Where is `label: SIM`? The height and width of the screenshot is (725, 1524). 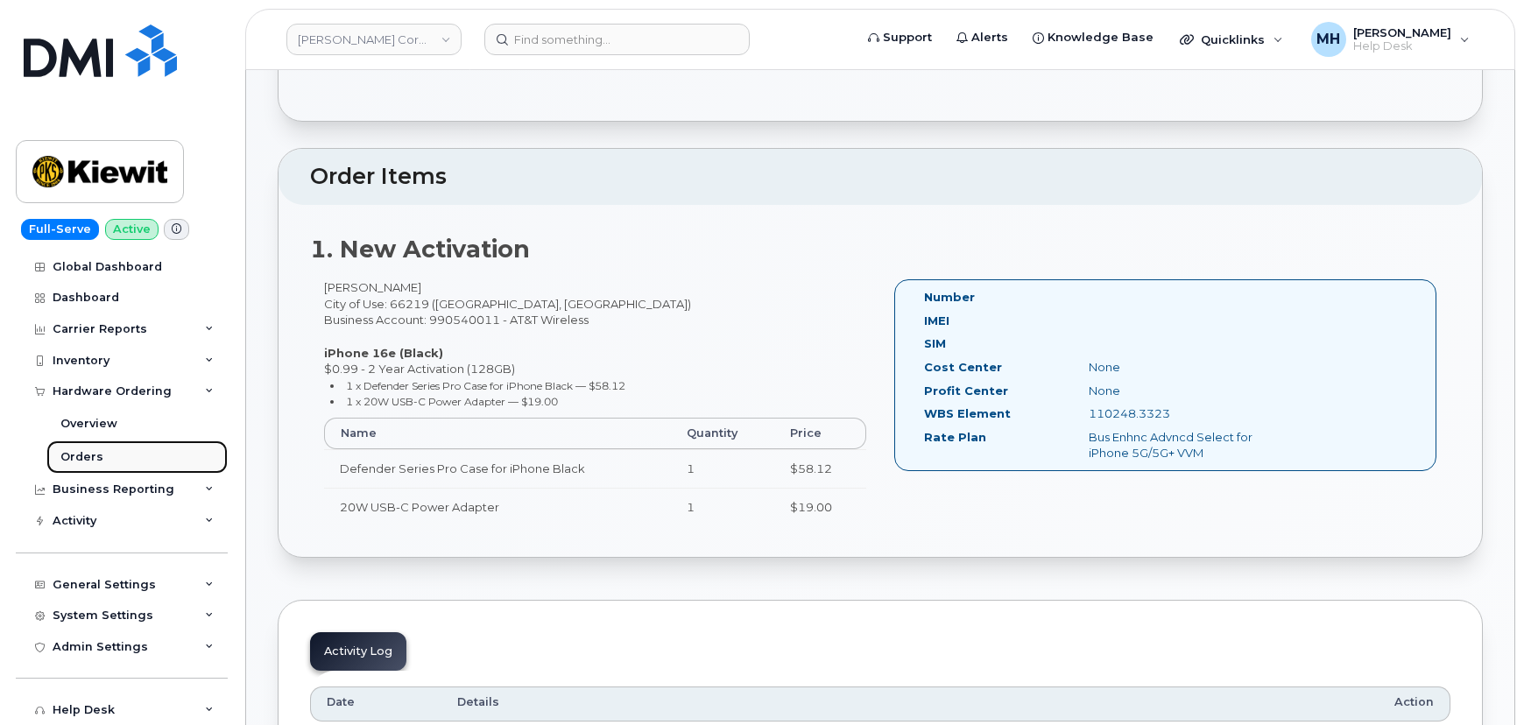 label: SIM is located at coordinates (935, 343).